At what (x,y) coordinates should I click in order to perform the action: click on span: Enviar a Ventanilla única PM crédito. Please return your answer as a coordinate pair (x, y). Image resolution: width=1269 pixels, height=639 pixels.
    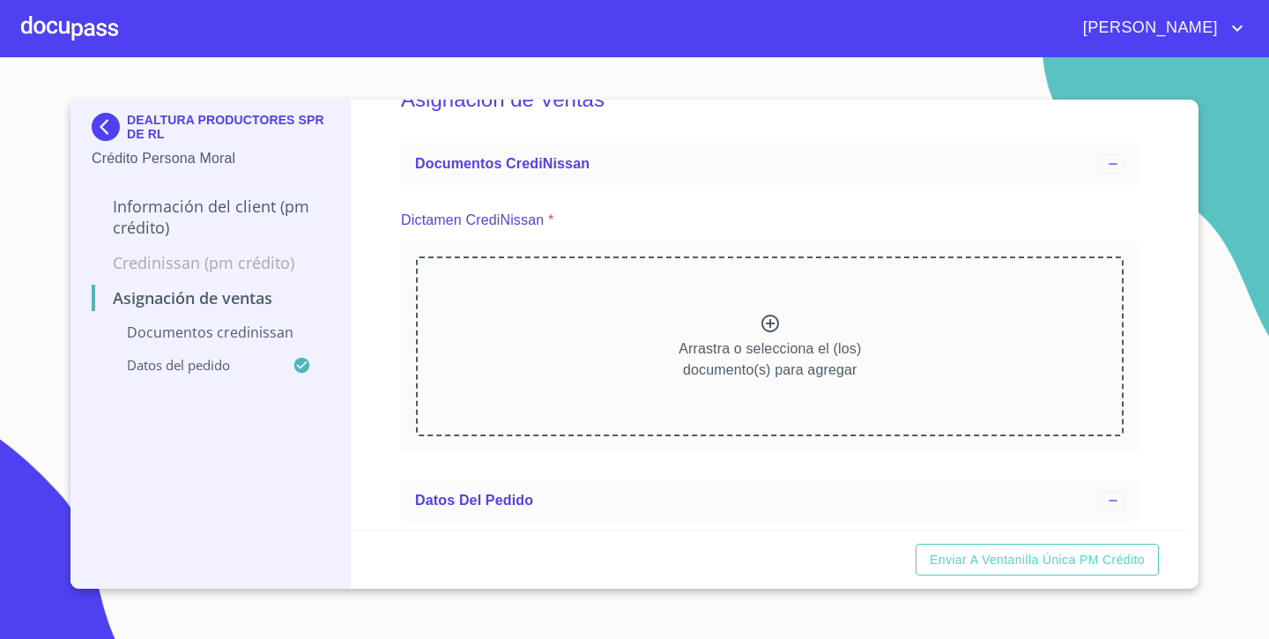
    Looking at the image, I should click on (1037, 560).